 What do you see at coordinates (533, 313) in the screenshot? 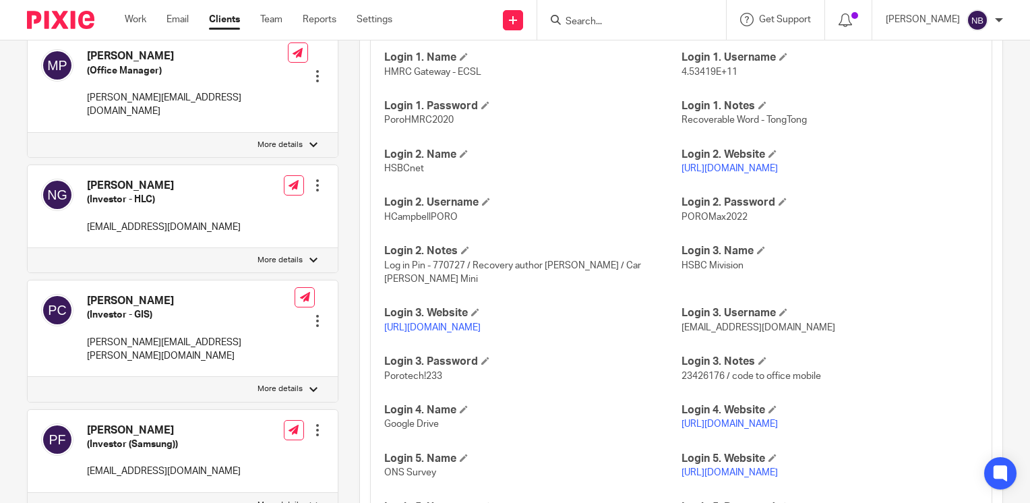
I see `h4: Login 3. Website` at bounding box center [533, 313].